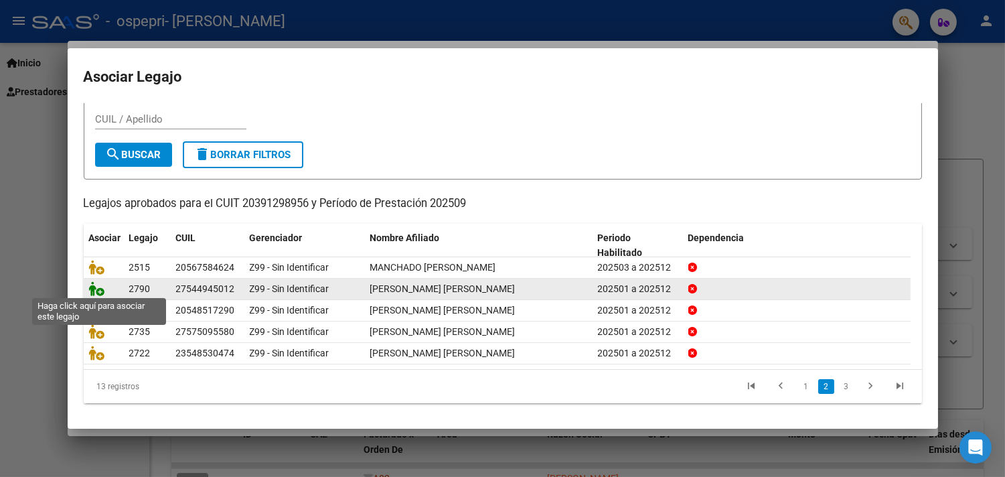 The image size is (1005, 477). I want to click on span: 2515, so click(140, 267).